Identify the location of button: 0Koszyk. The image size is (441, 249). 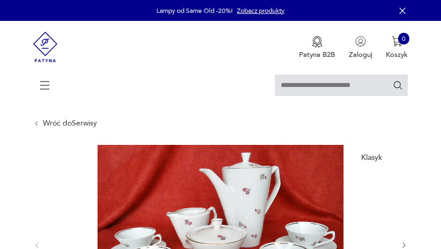
(396, 48).